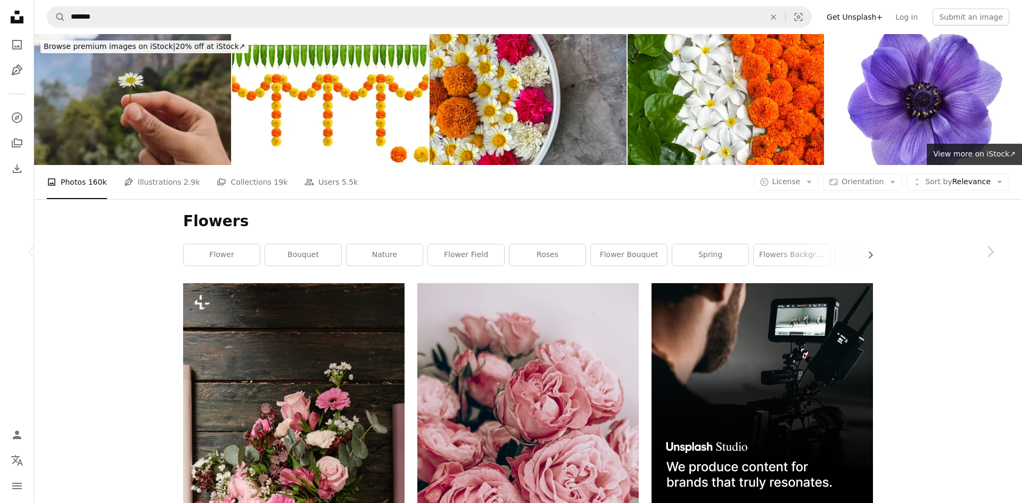 The image size is (1022, 503). I want to click on a: Browse premium images on iStock|20% off at iStock↗, so click(144, 47).